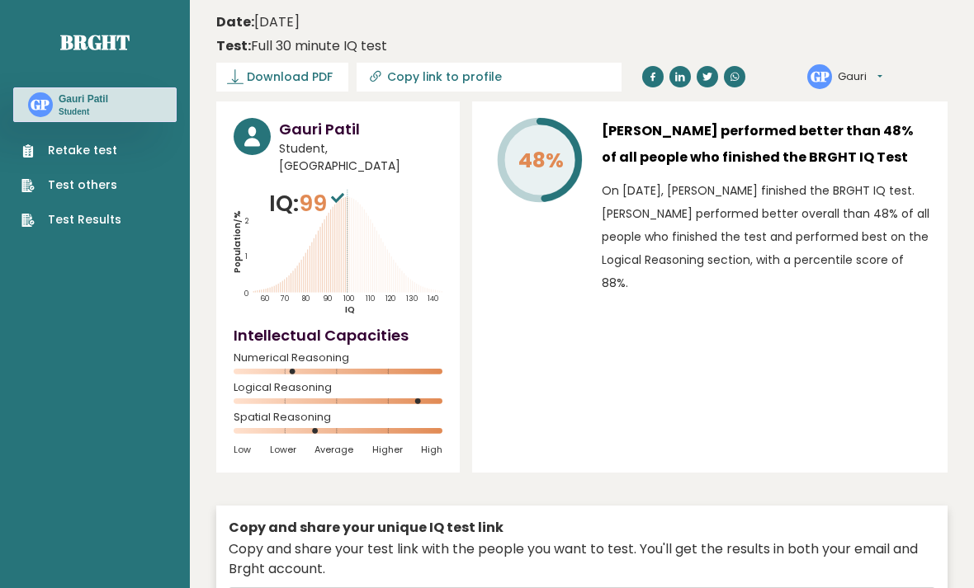  I want to click on a: Test others, so click(71, 185).